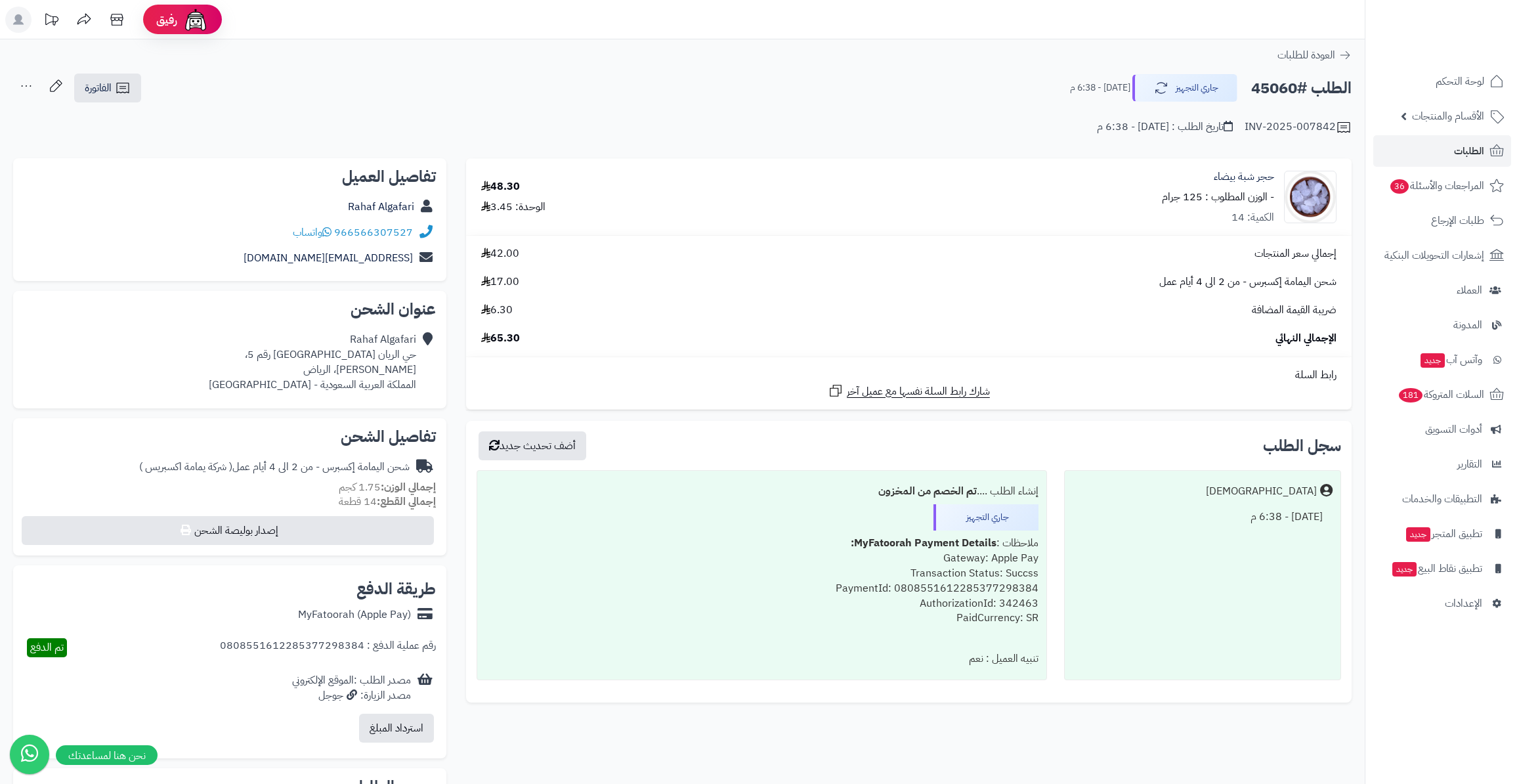 Image resolution: width=1519 pixels, height=784 pixels. I want to click on img: 1661875090-Alum%20Rock-90x90.jpg, so click(1311, 197).